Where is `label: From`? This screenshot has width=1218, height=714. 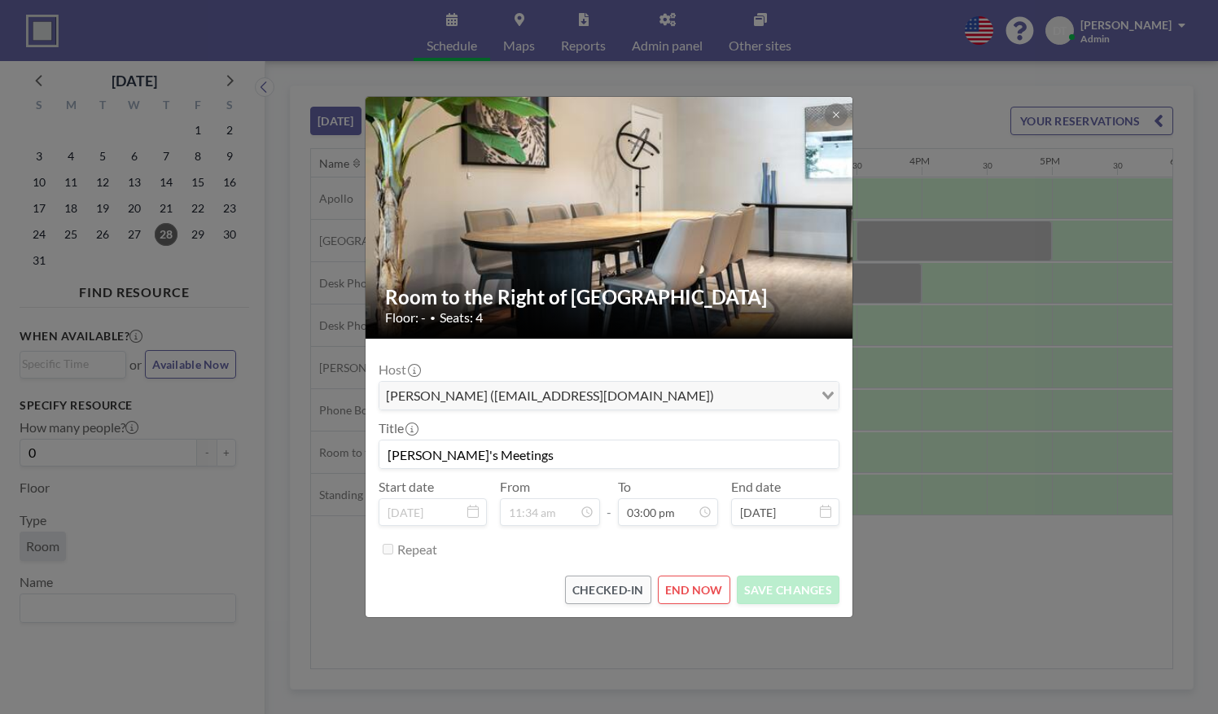 label: From is located at coordinates (514, 487).